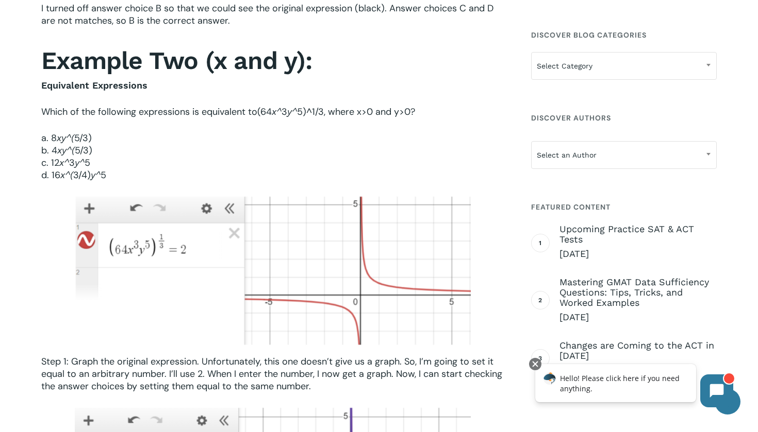 The height and width of the screenshot is (432, 758). Describe the element at coordinates (94, 85) in the screenshot. I see `b: Equivalent Expressions` at that location.